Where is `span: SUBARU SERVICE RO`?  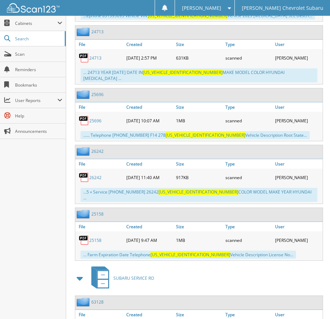 span: SUBARU SERVICE RO is located at coordinates (134, 278).